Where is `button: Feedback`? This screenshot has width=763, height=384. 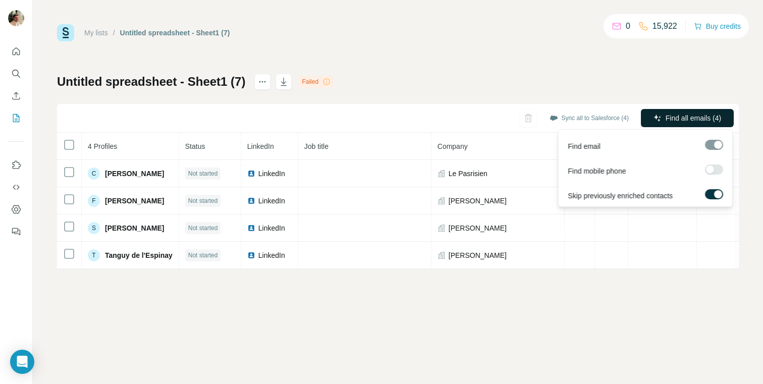 button: Feedback is located at coordinates (16, 232).